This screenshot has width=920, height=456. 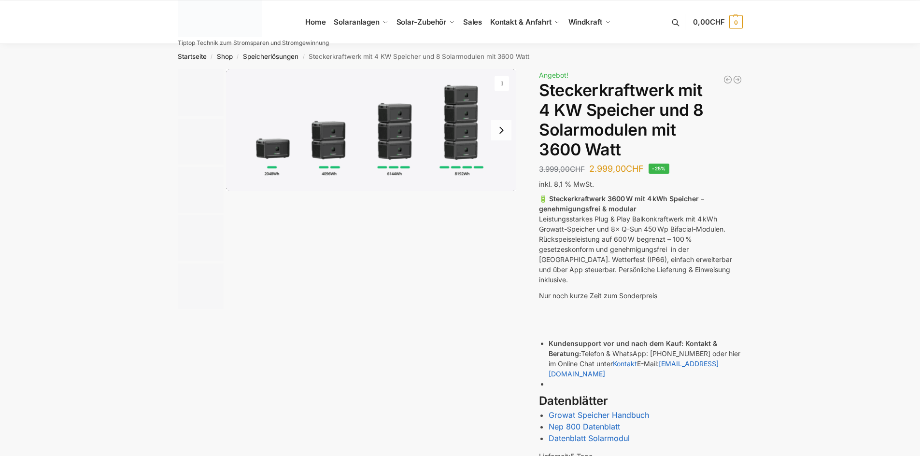 What do you see at coordinates (717, 22) in the screenshot?
I see `a: 0,00CHF 0` at bounding box center [717, 22].